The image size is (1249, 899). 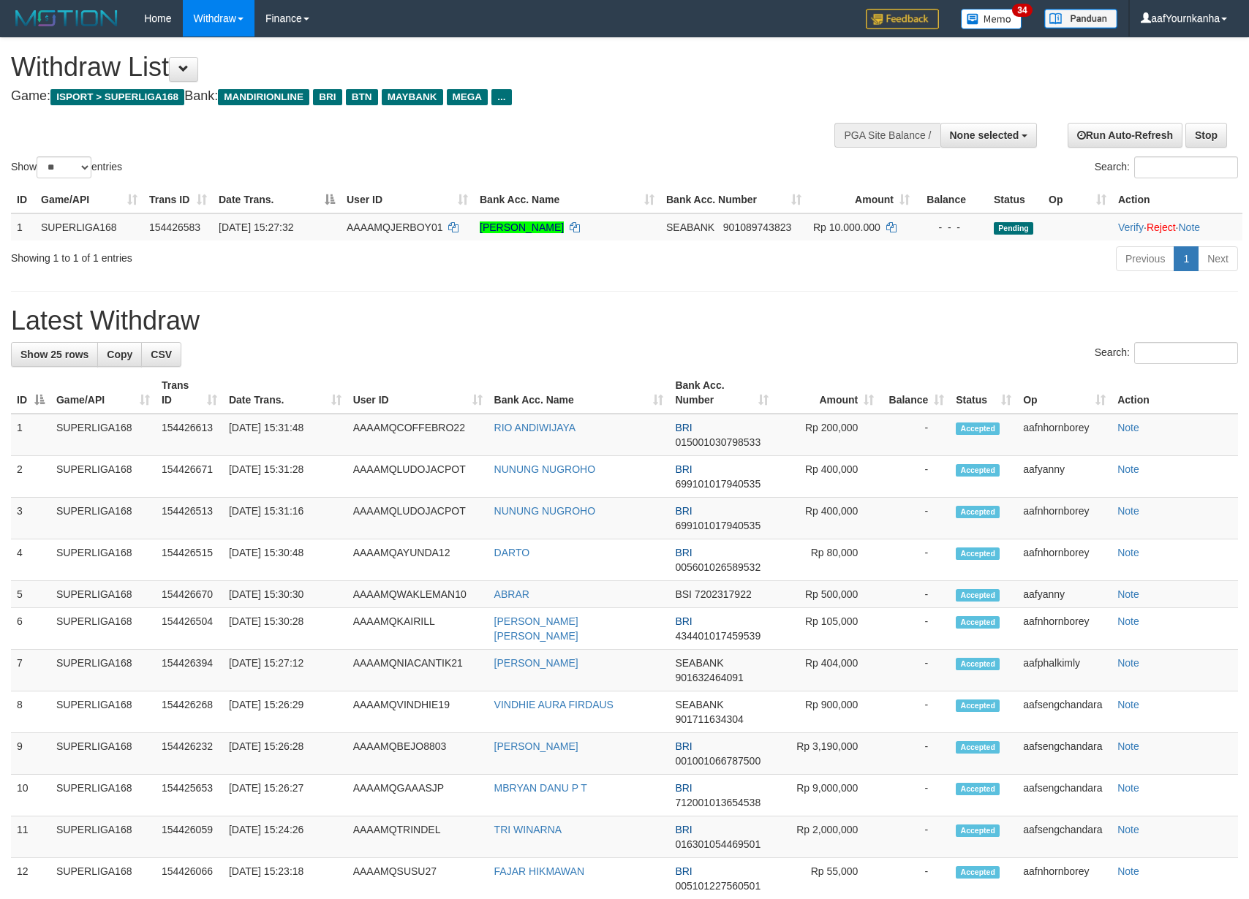 What do you see at coordinates (31, 477) in the screenshot?
I see `td: 2` at bounding box center [31, 477].